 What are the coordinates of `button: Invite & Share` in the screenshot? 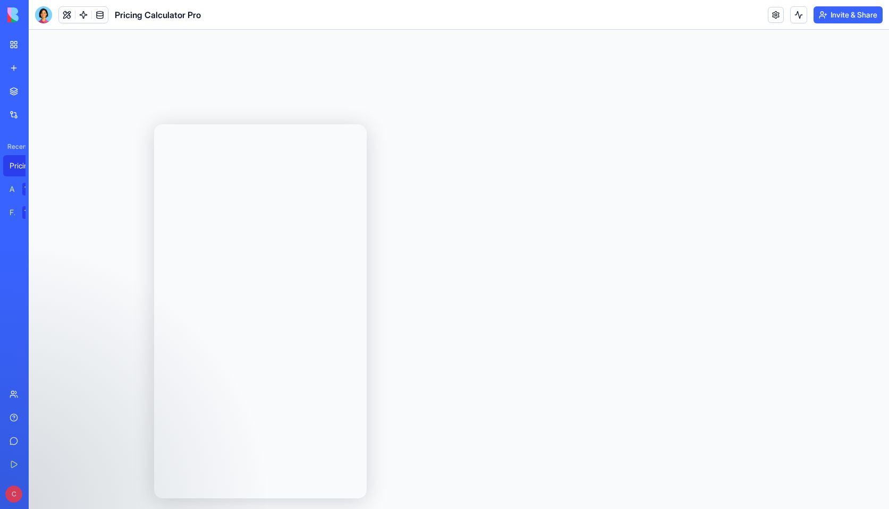 It's located at (848, 15).